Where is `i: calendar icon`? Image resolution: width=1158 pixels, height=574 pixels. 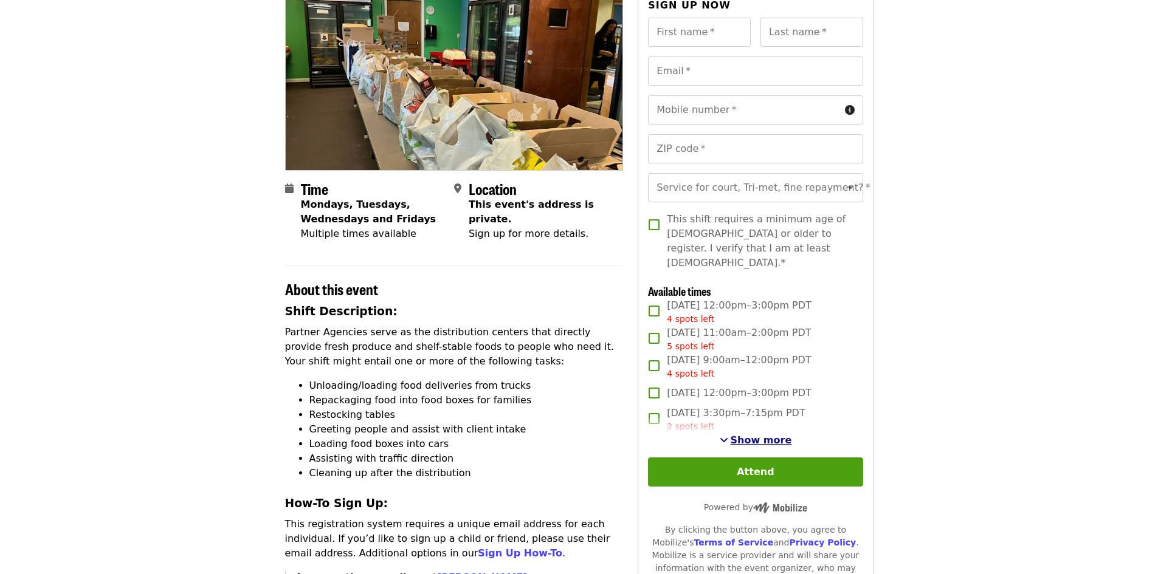
i: calendar icon is located at coordinates (289, 188).